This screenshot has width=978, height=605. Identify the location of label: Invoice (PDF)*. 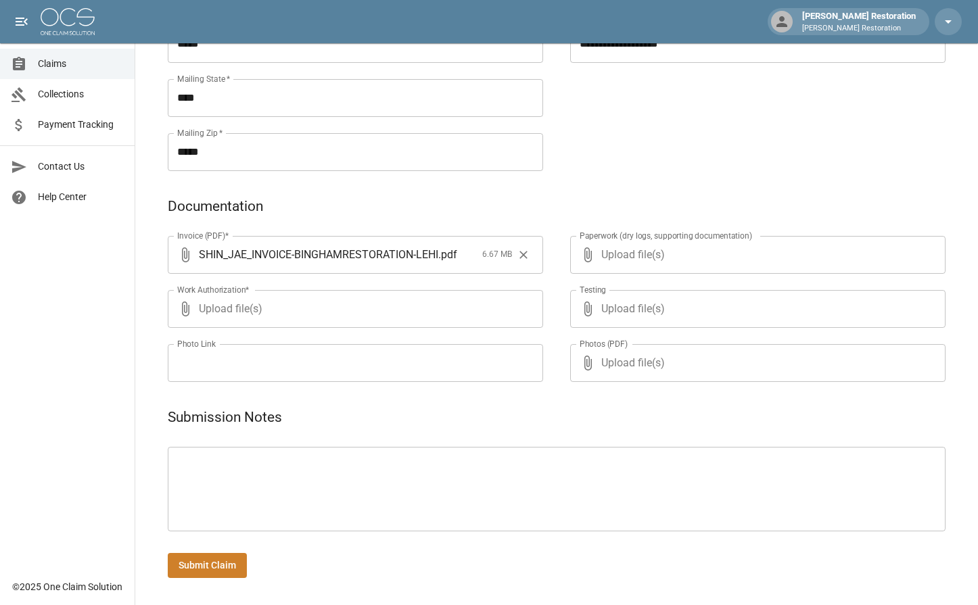
(203, 235).